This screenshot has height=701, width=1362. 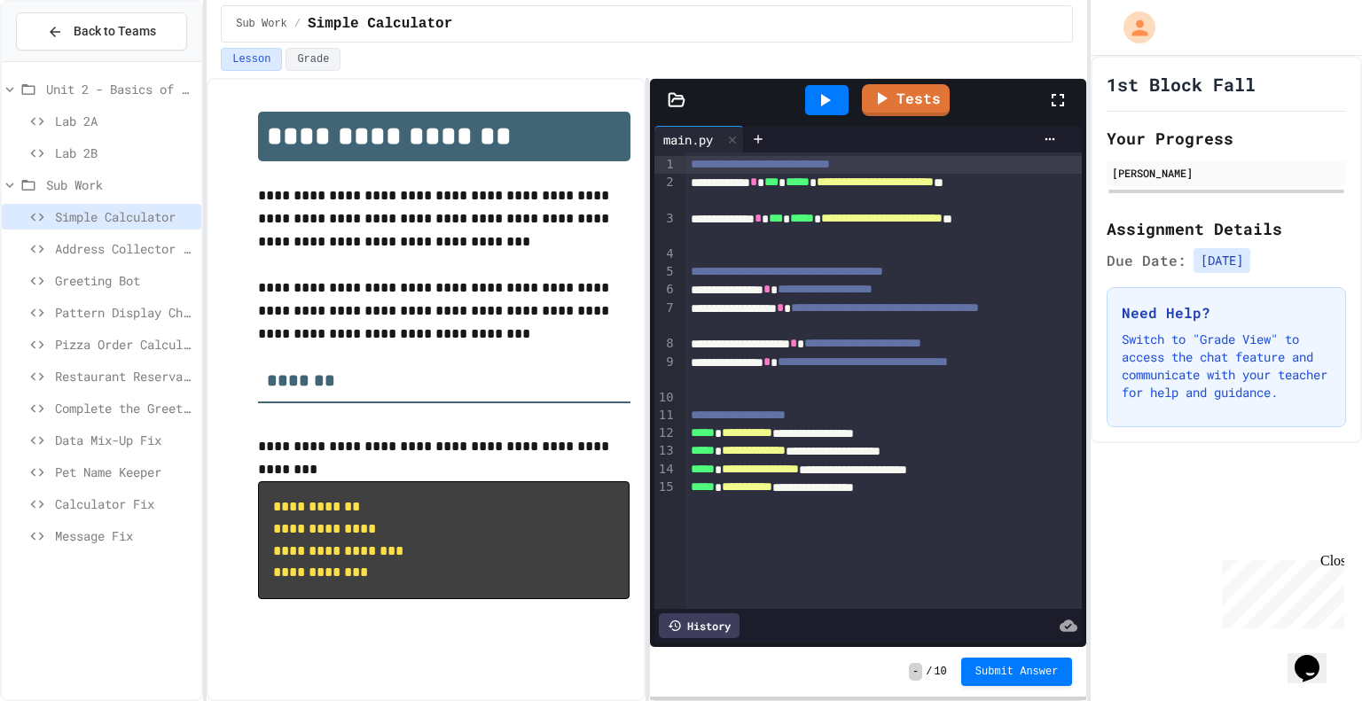 What do you see at coordinates (1226, 138) in the screenshot?
I see `h2: Your Progress` at bounding box center [1226, 138].